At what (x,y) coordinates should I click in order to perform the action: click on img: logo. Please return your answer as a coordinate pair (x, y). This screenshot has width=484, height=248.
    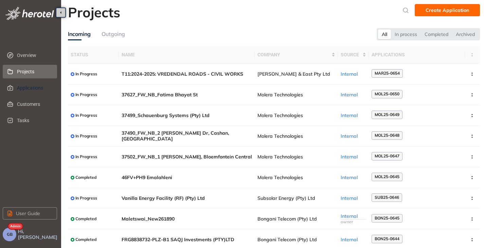
    Looking at the image, I should click on (30, 13).